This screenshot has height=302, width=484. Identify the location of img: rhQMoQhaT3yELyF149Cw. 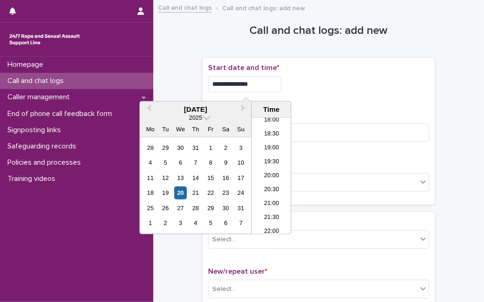
(45, 39).